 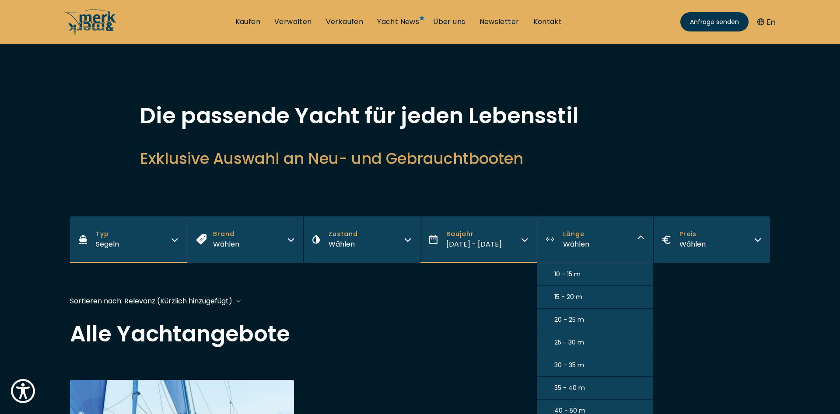 What do you see at coordinates (595, 343) in the screenshot?
I see `button: 25 - 30 m` at bounding box center [595, 343].